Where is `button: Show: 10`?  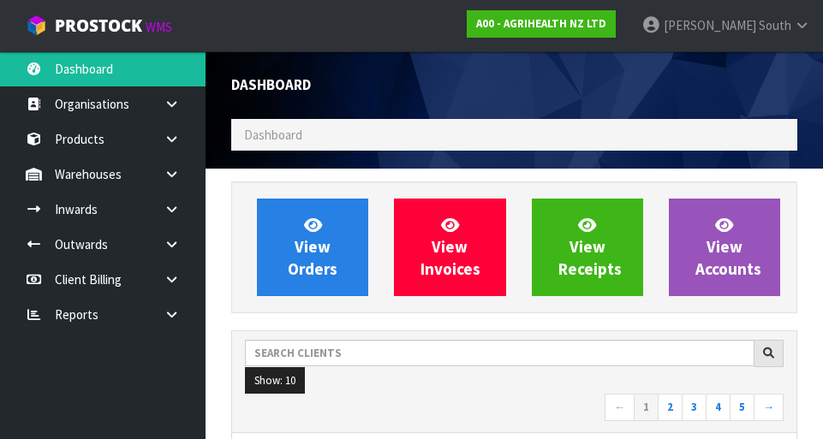 button: Show: 10 is located at coordinates (275, 381).